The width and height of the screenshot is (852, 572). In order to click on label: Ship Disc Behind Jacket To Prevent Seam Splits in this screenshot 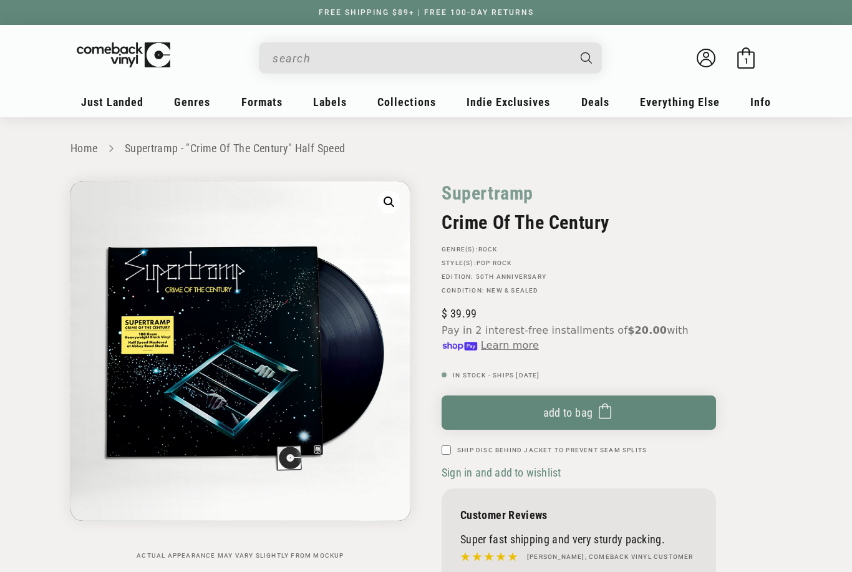, I will do `click(552, 450)`.